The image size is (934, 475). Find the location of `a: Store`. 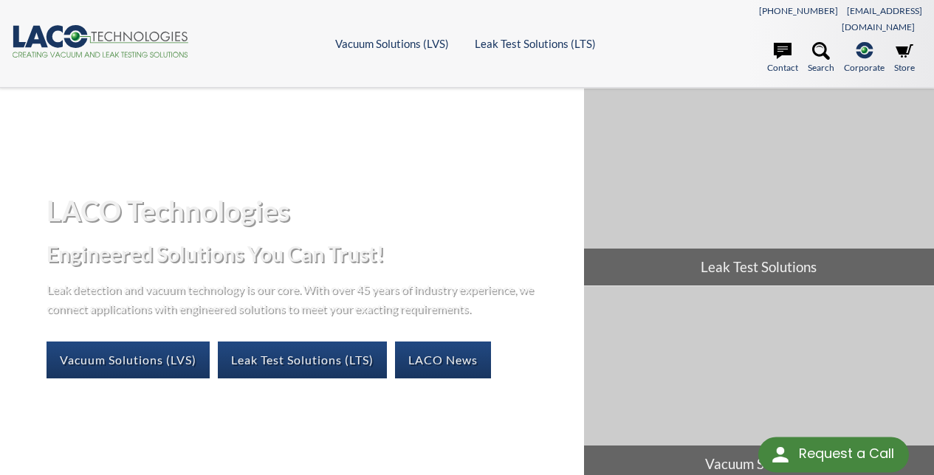

a: Store is located at coordinates (904, 58).